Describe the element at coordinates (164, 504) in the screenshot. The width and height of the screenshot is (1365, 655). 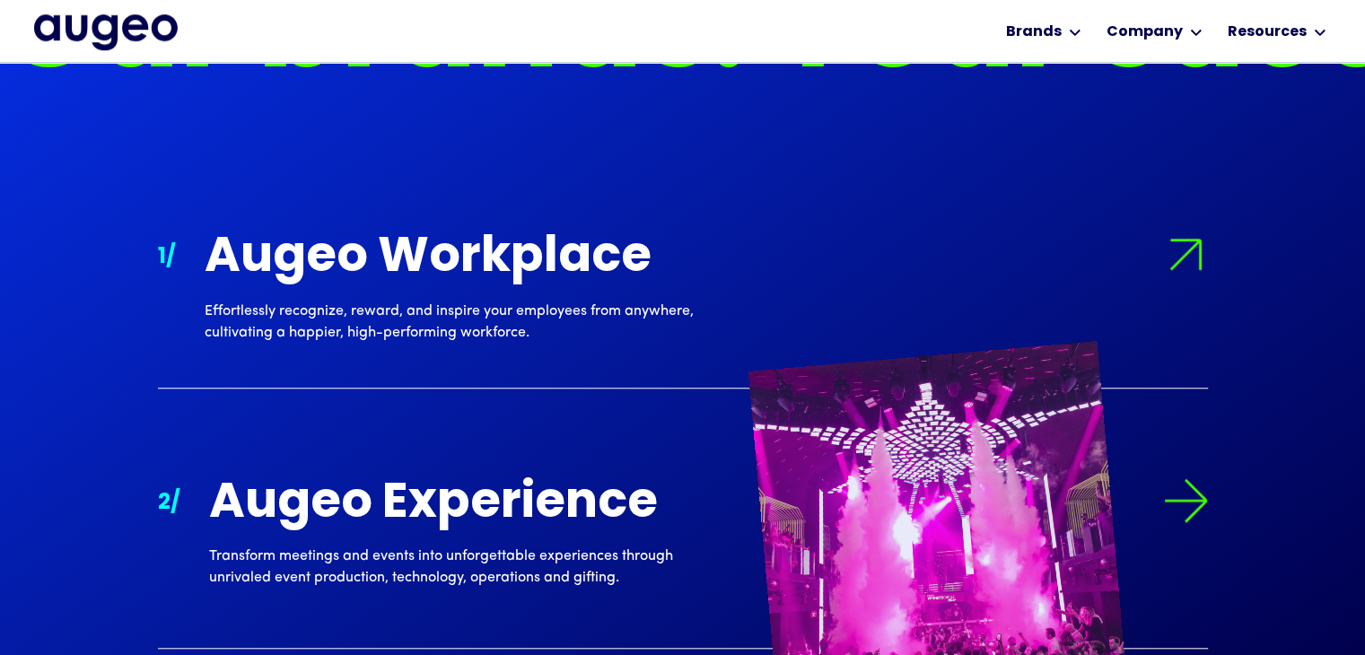
I see `div: 2` at that location.